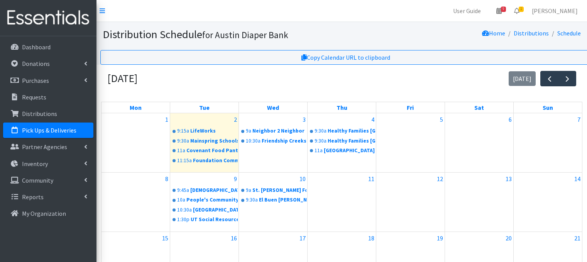 The width and height of the screenshot is (587, 262). Describe the element at coordinates (214, 220) in the screenshot. I see `div: UT Social Resource Center` at that location.